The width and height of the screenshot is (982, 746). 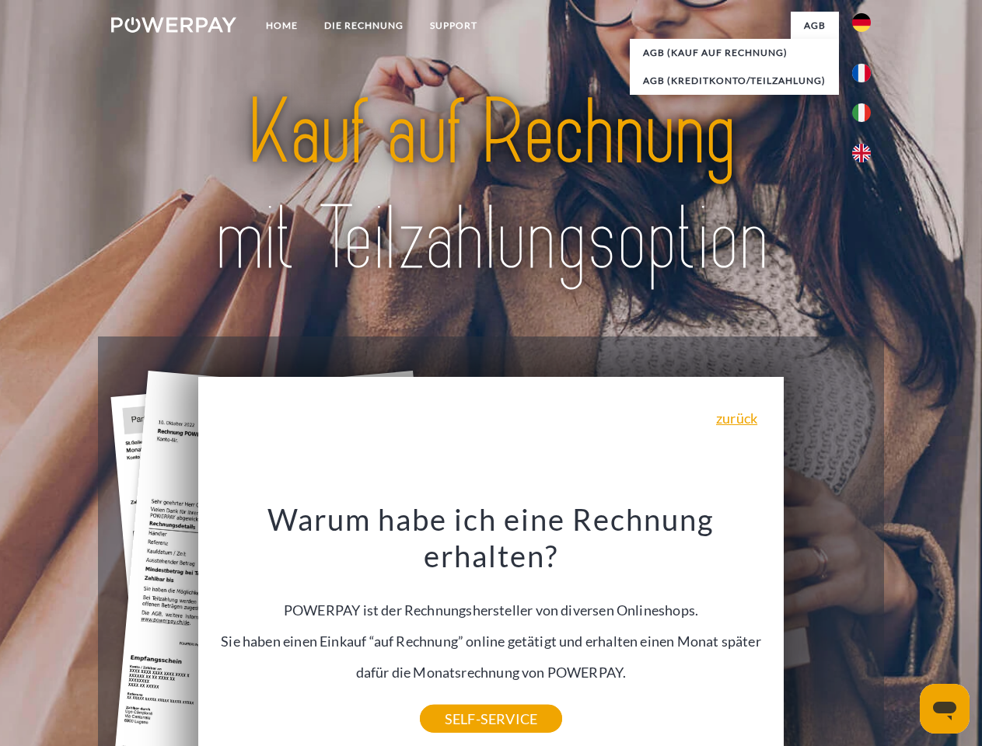 What do you see at coordinates (491, 719) in the screenshot?
I see `a: SELF-SERVICE` at bounding box center [491, 719].